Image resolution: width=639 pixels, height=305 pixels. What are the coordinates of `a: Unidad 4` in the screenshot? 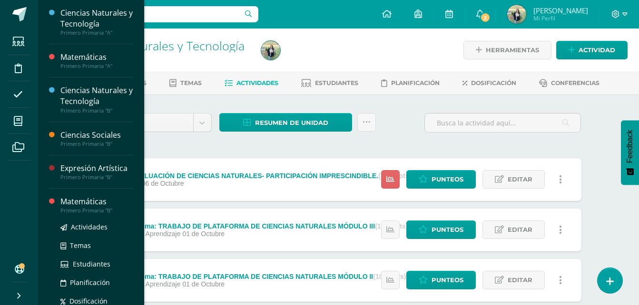 It's located at (154, 123).